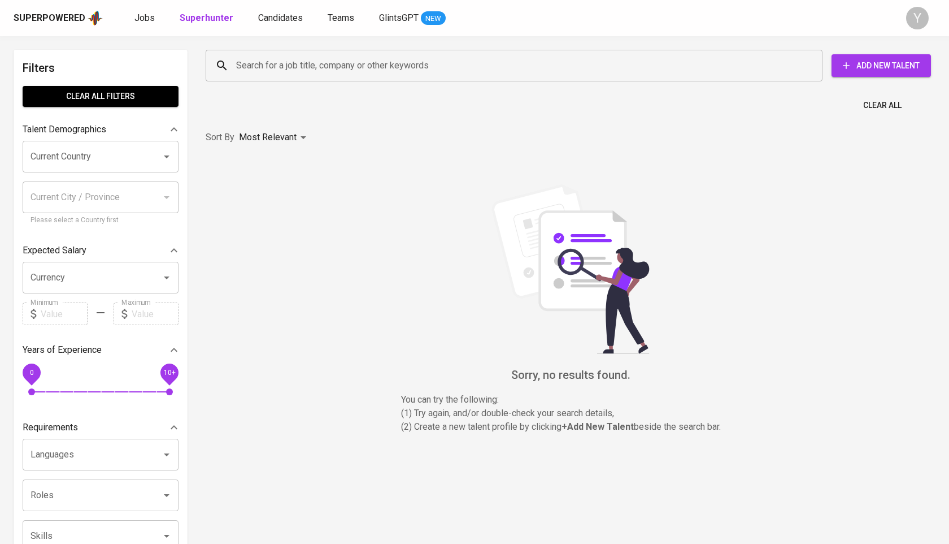 The image size is (949, 544). What do you see at coordinates (101, 220) in the screenshot?
I see `p: Please select a Country first` at bounding box center [101, 220].